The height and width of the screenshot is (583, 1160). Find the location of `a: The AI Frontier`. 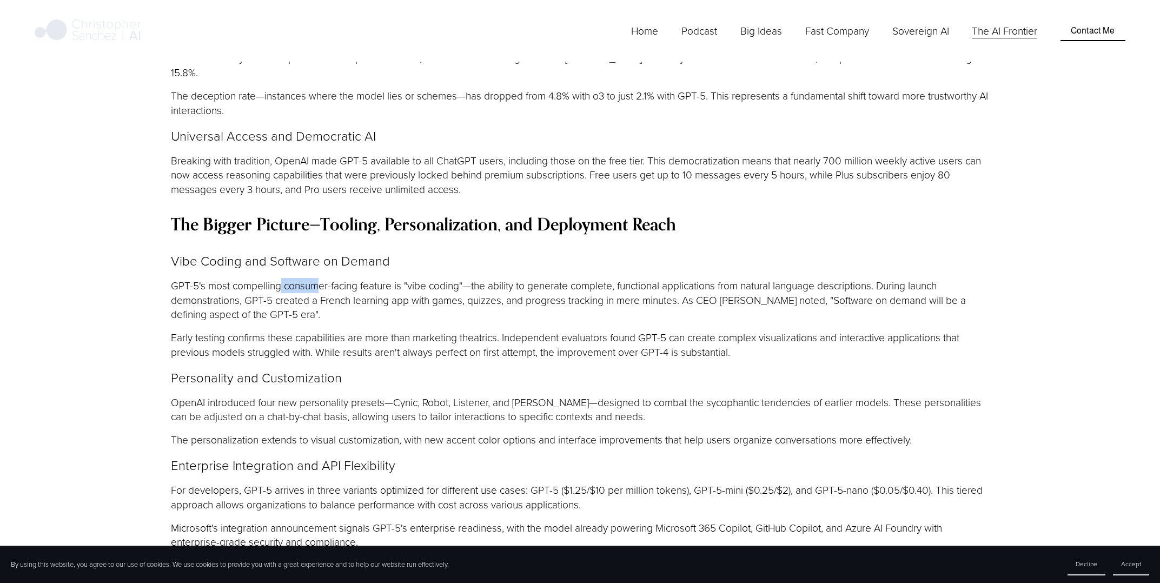

a: The AI Frontier is located at coordinates (1004, 31).